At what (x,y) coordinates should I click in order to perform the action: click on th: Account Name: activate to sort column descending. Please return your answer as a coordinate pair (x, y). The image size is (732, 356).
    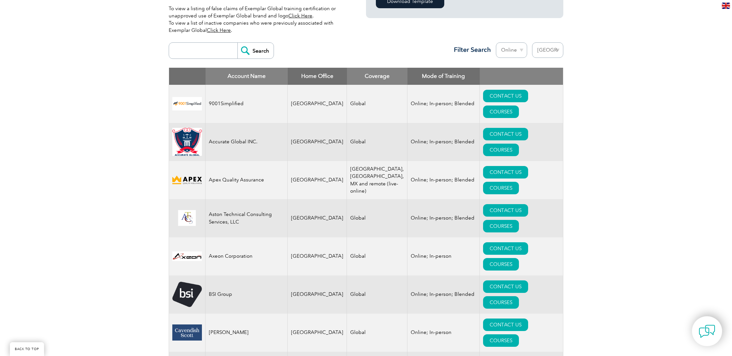
    Looking at the image, I should click on (247, 76).